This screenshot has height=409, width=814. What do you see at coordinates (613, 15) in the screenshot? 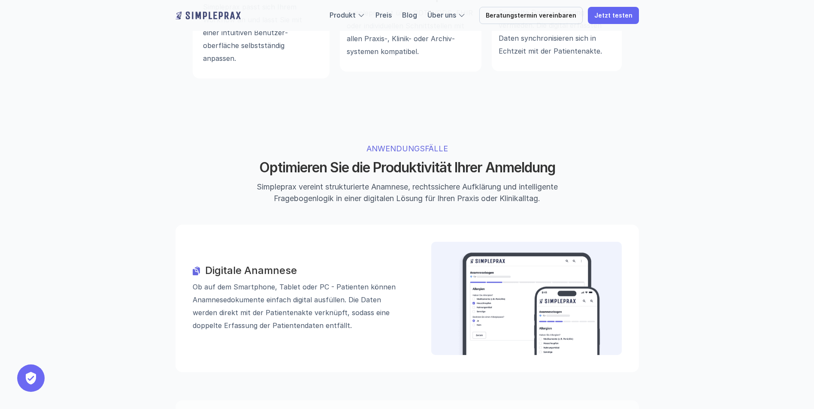
I see `p: Jetzt testen` at bounding box center [613, 15].